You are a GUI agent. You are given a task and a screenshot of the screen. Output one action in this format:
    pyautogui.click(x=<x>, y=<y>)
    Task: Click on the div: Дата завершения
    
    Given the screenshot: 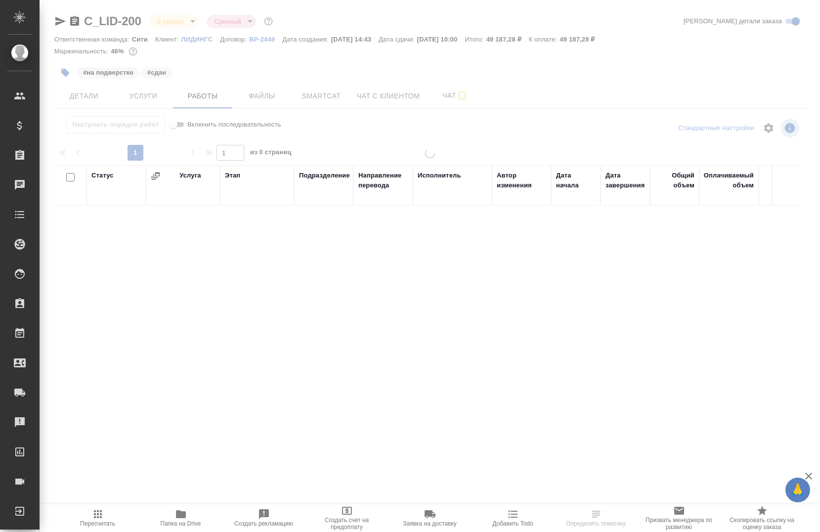 What is the action you would take?
    pyautogui.click(x=625, y=180)
    